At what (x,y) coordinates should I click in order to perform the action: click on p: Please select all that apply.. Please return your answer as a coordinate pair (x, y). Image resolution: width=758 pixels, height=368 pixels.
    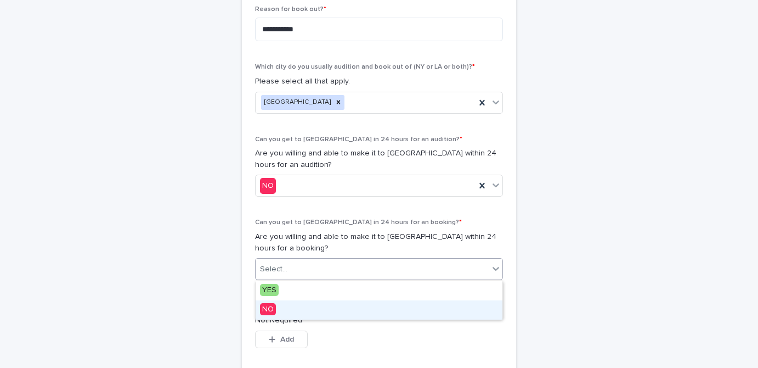
    Looking at the image, I should click on (379, 81).